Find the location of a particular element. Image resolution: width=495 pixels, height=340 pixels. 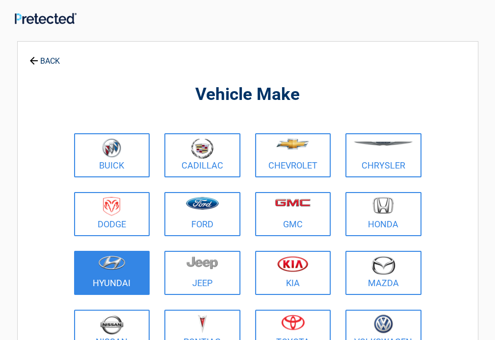

a: Mazda is located at coordinates (383, 273).